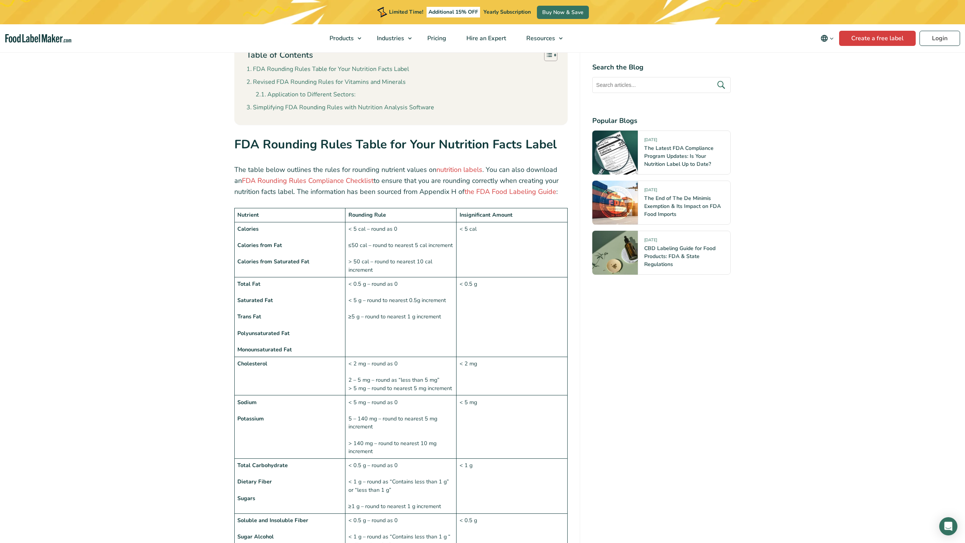 The image size is (965, 543). Describe the element at coordinates (485, 38) in the screenshot. I see `span: Hire an Expert` at that location.